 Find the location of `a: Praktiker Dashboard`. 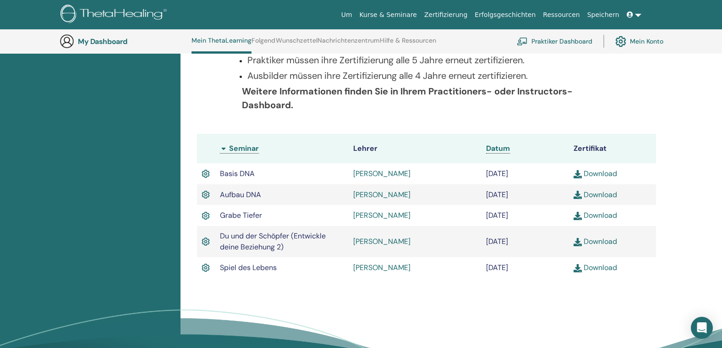

a: Praktiker Dashboard is located at coordinates (555, 41).